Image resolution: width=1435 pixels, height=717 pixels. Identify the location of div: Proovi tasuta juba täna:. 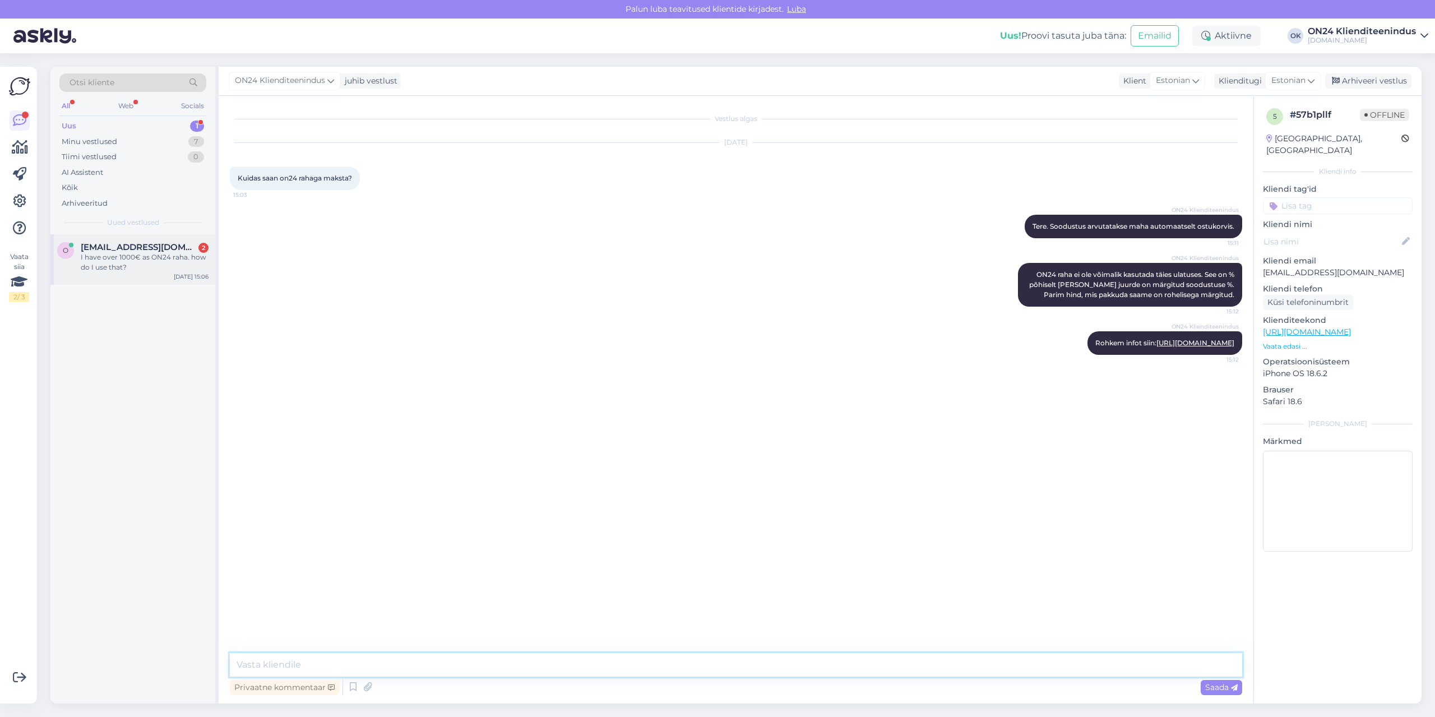
(1063, 36).